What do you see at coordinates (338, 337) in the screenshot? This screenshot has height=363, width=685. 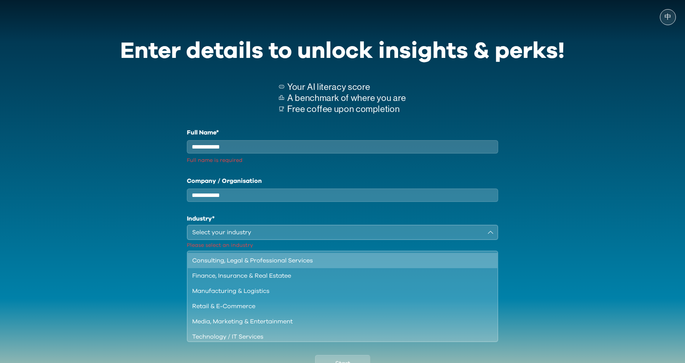 I see `div: Technology / IT Services` at bounding box center [338, 337].